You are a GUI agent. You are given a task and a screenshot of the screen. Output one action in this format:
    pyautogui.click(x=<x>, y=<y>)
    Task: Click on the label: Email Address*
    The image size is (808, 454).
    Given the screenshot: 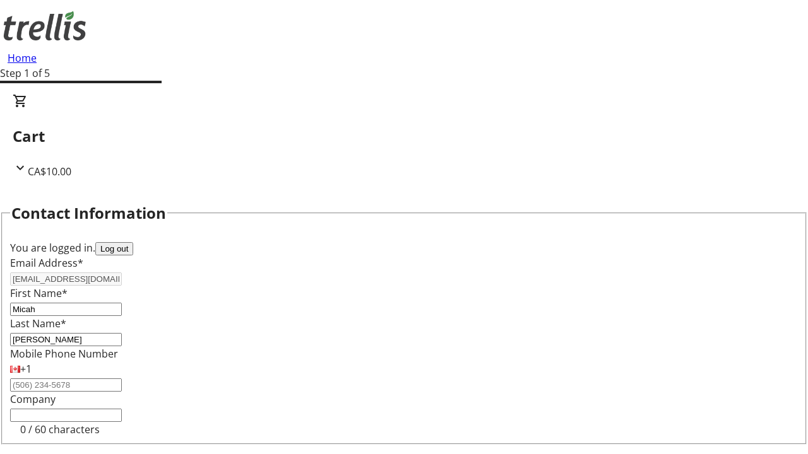 What is the action you would take?
    pyautogui.click(x=47, y=263)
    